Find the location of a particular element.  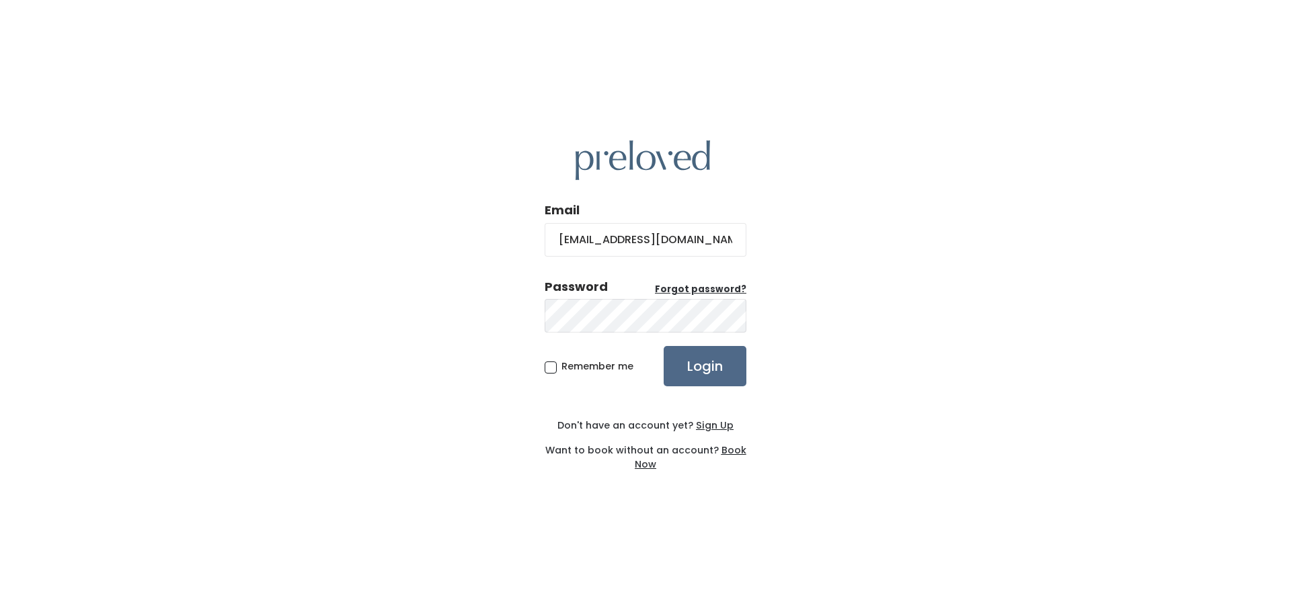

a: Forgot password? is located at coordinates (700, 290).